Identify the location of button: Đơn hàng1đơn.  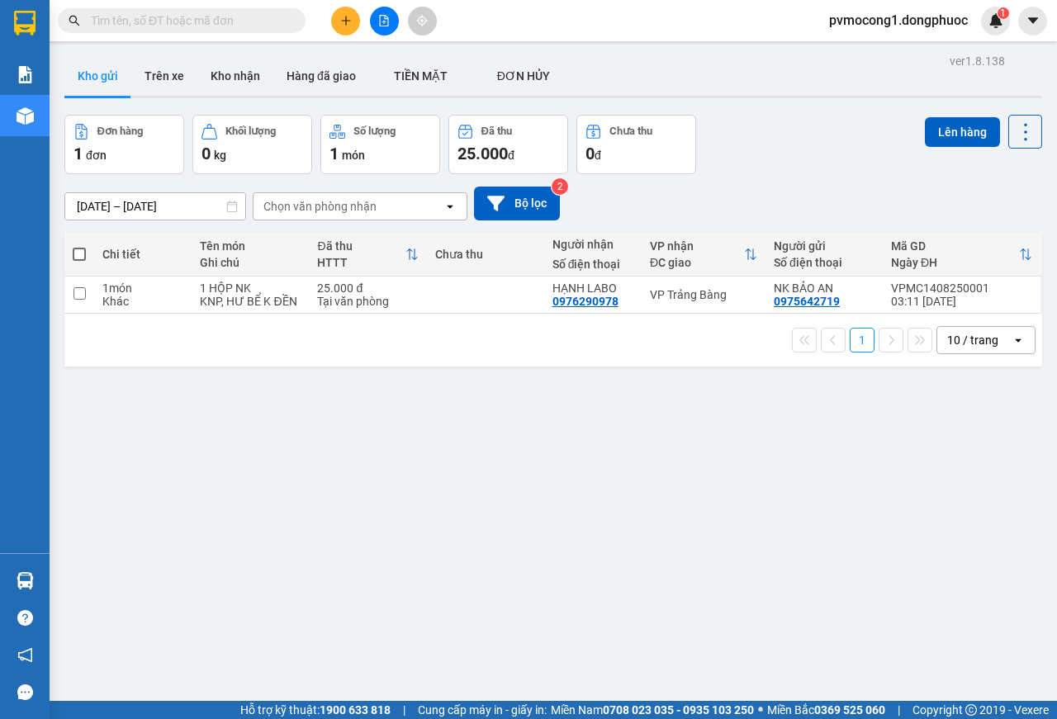
(124, 145).